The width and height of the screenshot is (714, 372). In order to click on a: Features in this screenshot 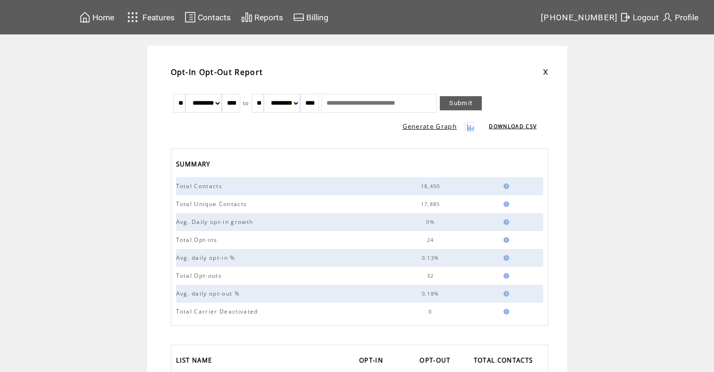, I will do `click(150, 17)`.